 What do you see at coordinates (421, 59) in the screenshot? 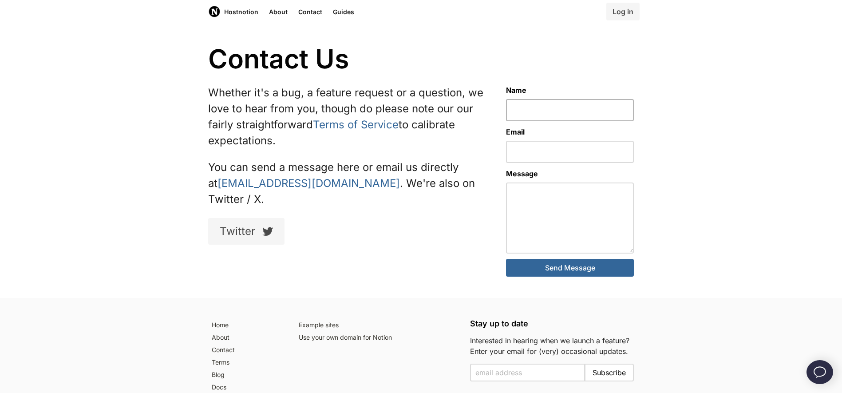
I see `h1: Contact Us` at bounding box center [421, 59].